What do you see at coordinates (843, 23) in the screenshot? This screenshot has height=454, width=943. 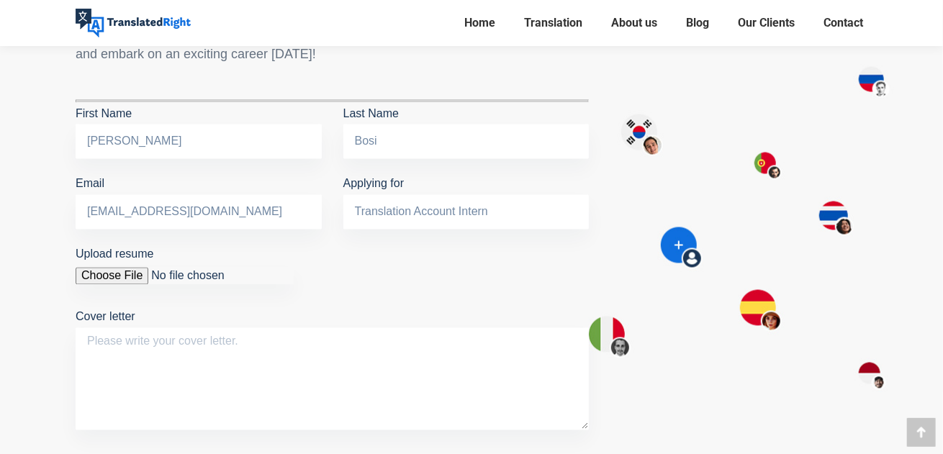 I see `a: Contact` at bounding box center [843, 23].